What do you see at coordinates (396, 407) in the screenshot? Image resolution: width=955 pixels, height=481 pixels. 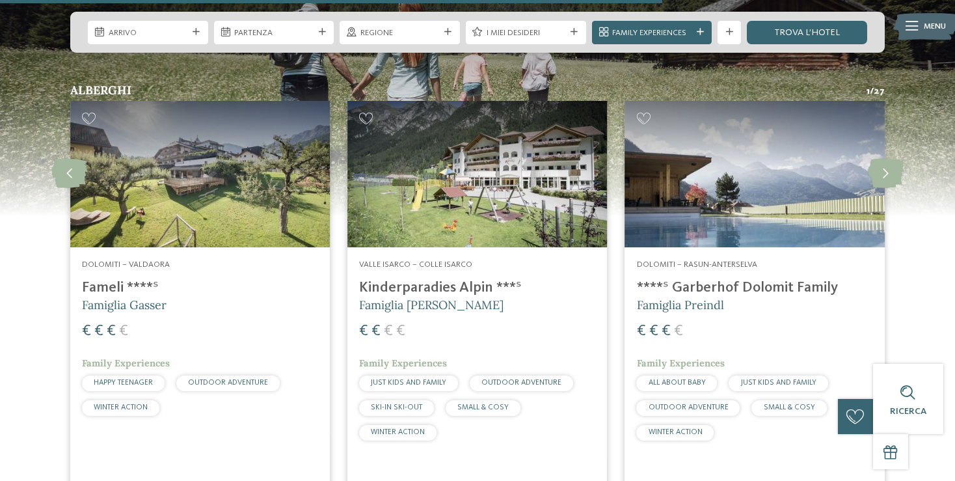 I see `span: SKI-IN SKI-OUT` at bounding box center [396, 407].